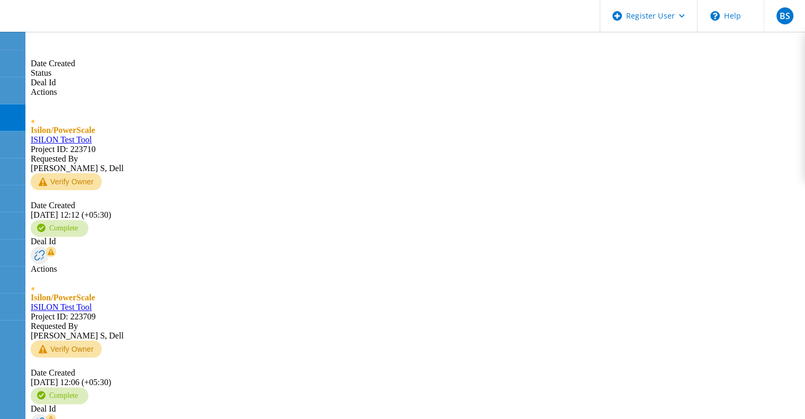  I want to click on div: Status, so click(415, 73).